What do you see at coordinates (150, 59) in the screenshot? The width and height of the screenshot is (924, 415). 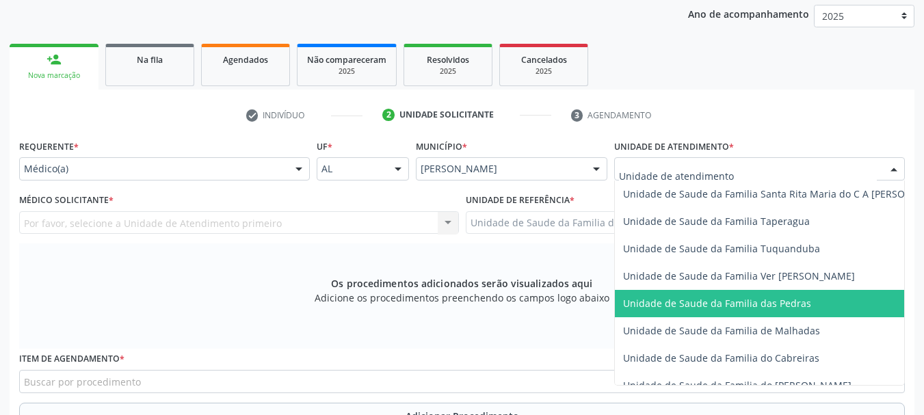 I see `span: Na fila` at bounding box center [150, 59].